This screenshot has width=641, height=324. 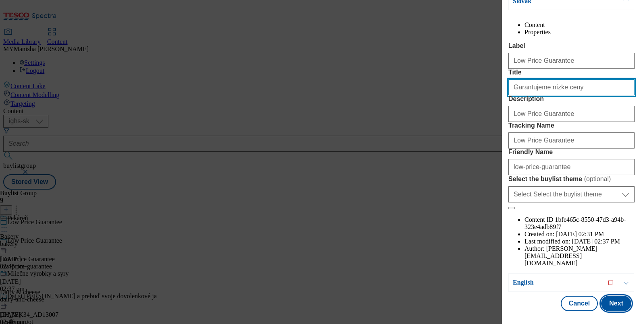 What do you see at coordinates (571, 179) in the screenshot?
I see `label: Select the buylist theme` at bounding box center [571, 179].